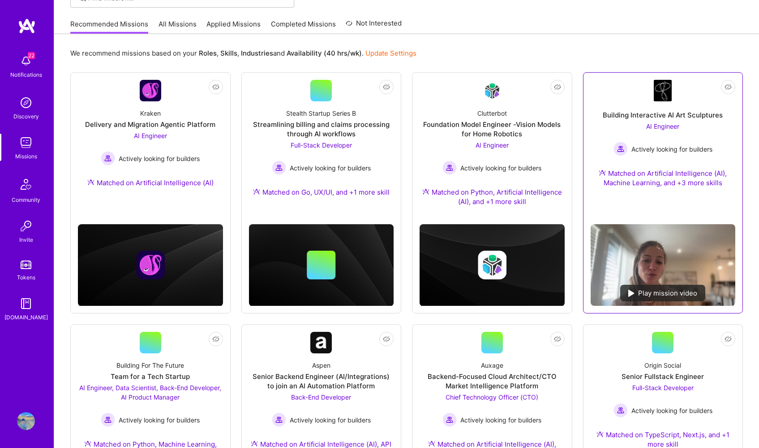  I want to click on div: Matched on Python, Artificial Intelligence (AI), and +1 more skill, so click(492, 197).